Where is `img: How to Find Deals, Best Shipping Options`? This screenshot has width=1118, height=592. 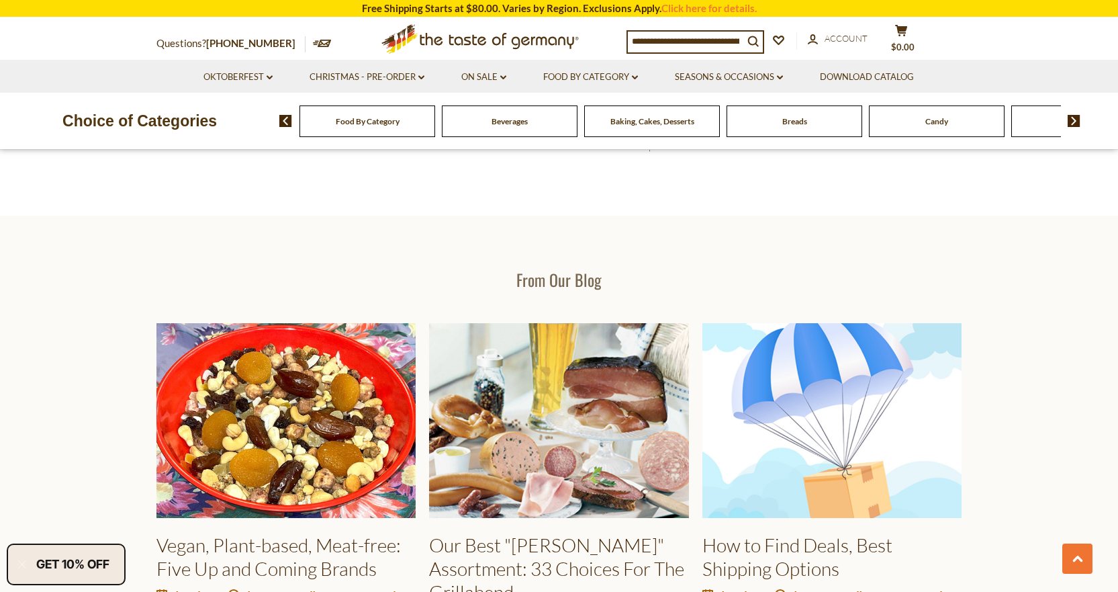 img: How to Find Deals, Best Shipping Options is located at coordinates (832, 421).